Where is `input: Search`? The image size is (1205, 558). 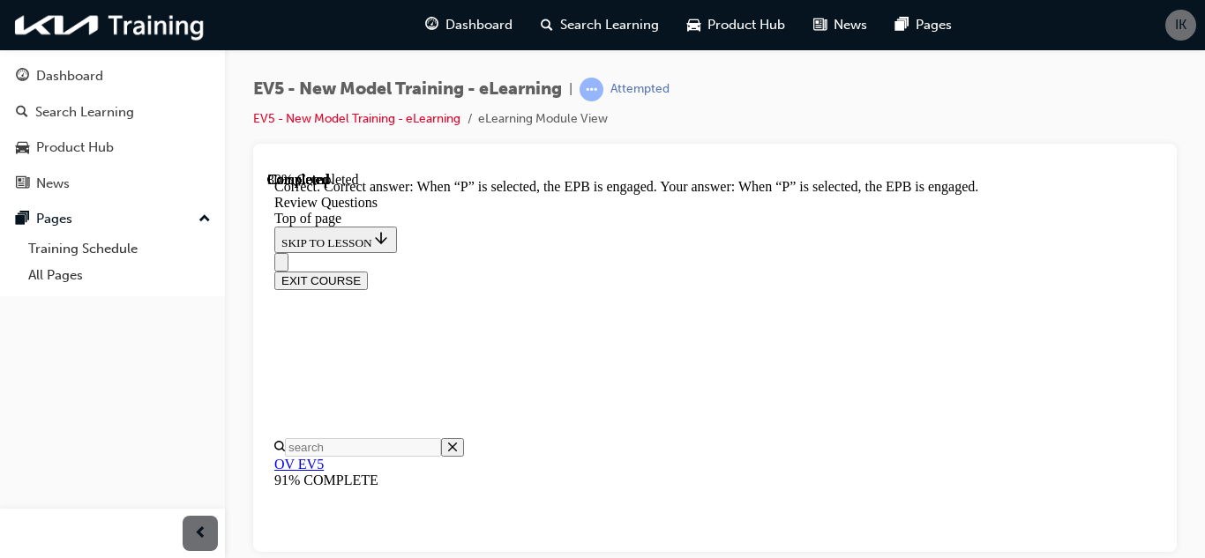 input: Search is located at coordinates (95, 275).